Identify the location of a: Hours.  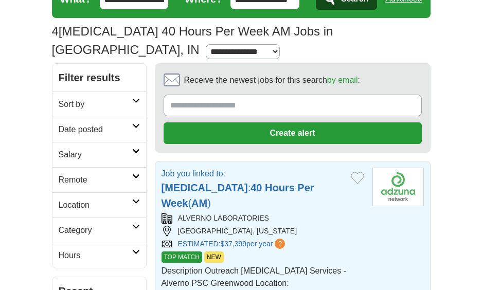
(99, 255).